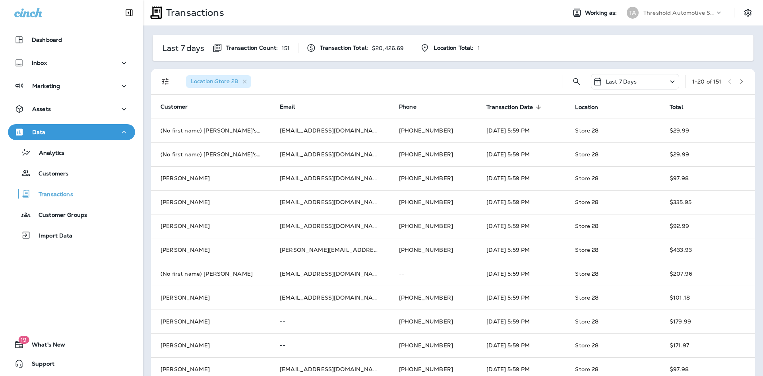 The width and height of the screenshot is (763, 376). I want to click on td: $207.96, so click(707, 273).